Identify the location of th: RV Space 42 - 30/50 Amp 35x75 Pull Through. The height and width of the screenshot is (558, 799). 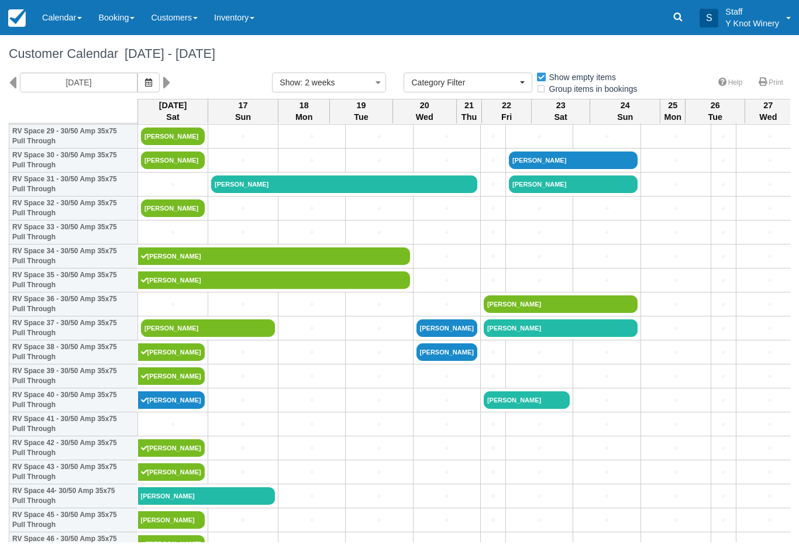
(74, 448).